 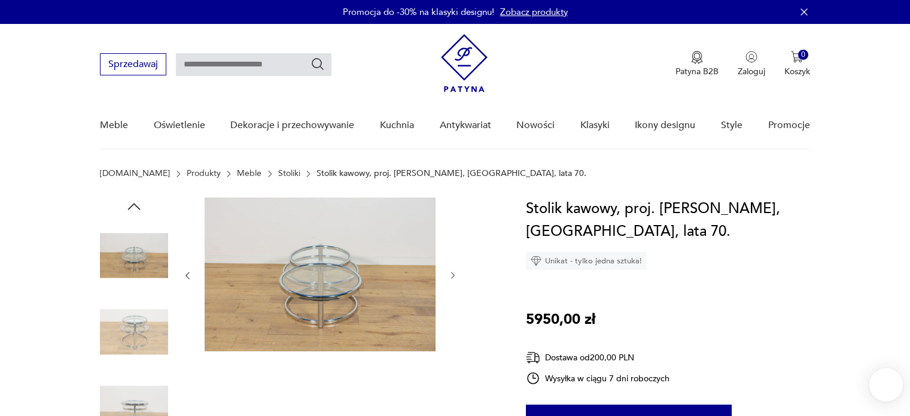 What do you see at coordinates (797, 57) in the screenshot?
I see `img: Ikona koszyka` at bounding box center [797, 57].